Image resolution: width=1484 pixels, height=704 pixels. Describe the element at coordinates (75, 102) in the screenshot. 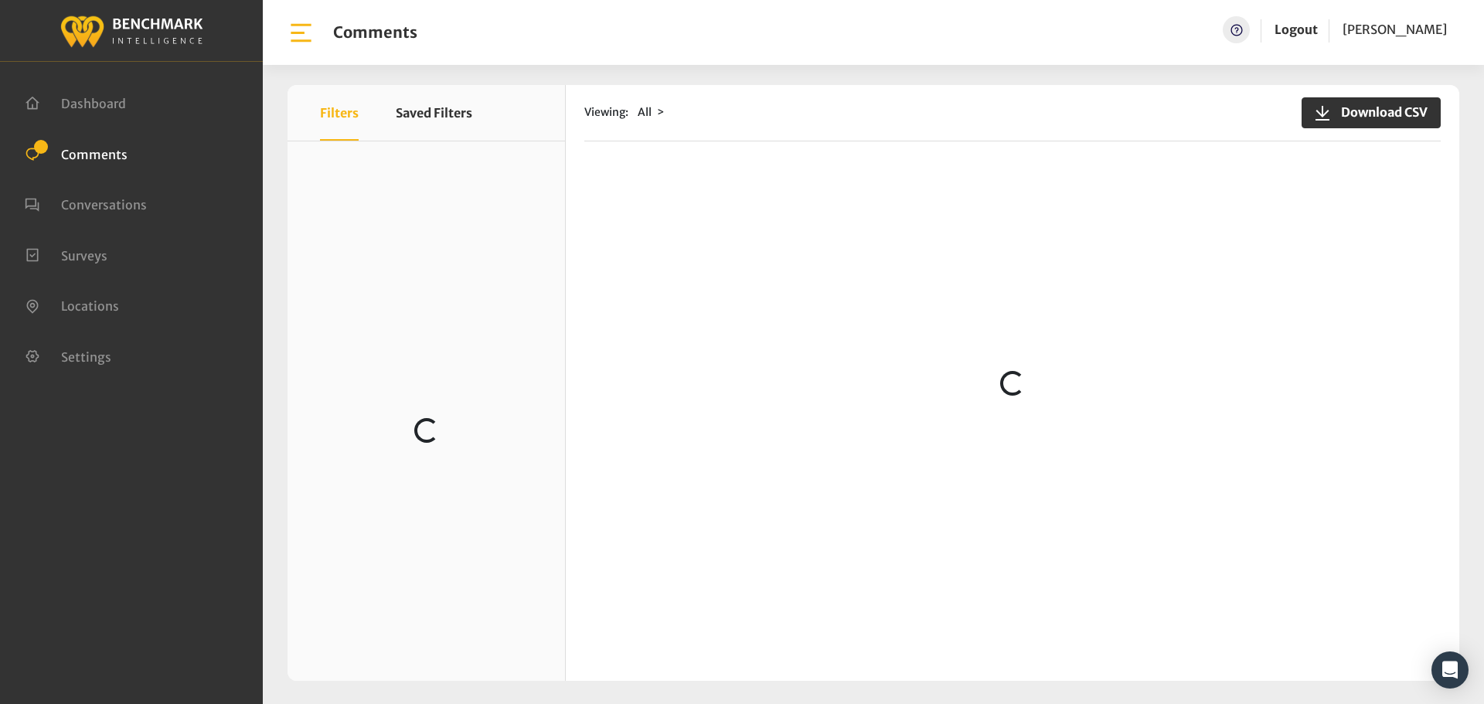

I see `a: Dashboard` at that location.